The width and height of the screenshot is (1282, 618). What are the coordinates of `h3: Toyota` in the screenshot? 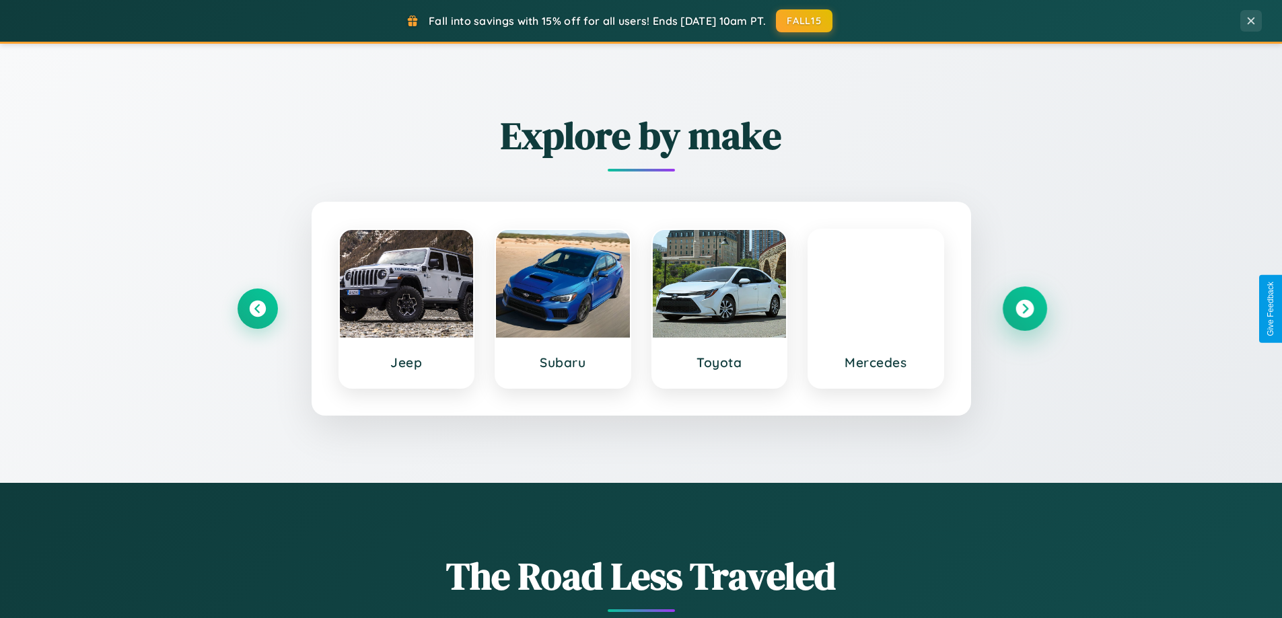 It's located at (719, 363).